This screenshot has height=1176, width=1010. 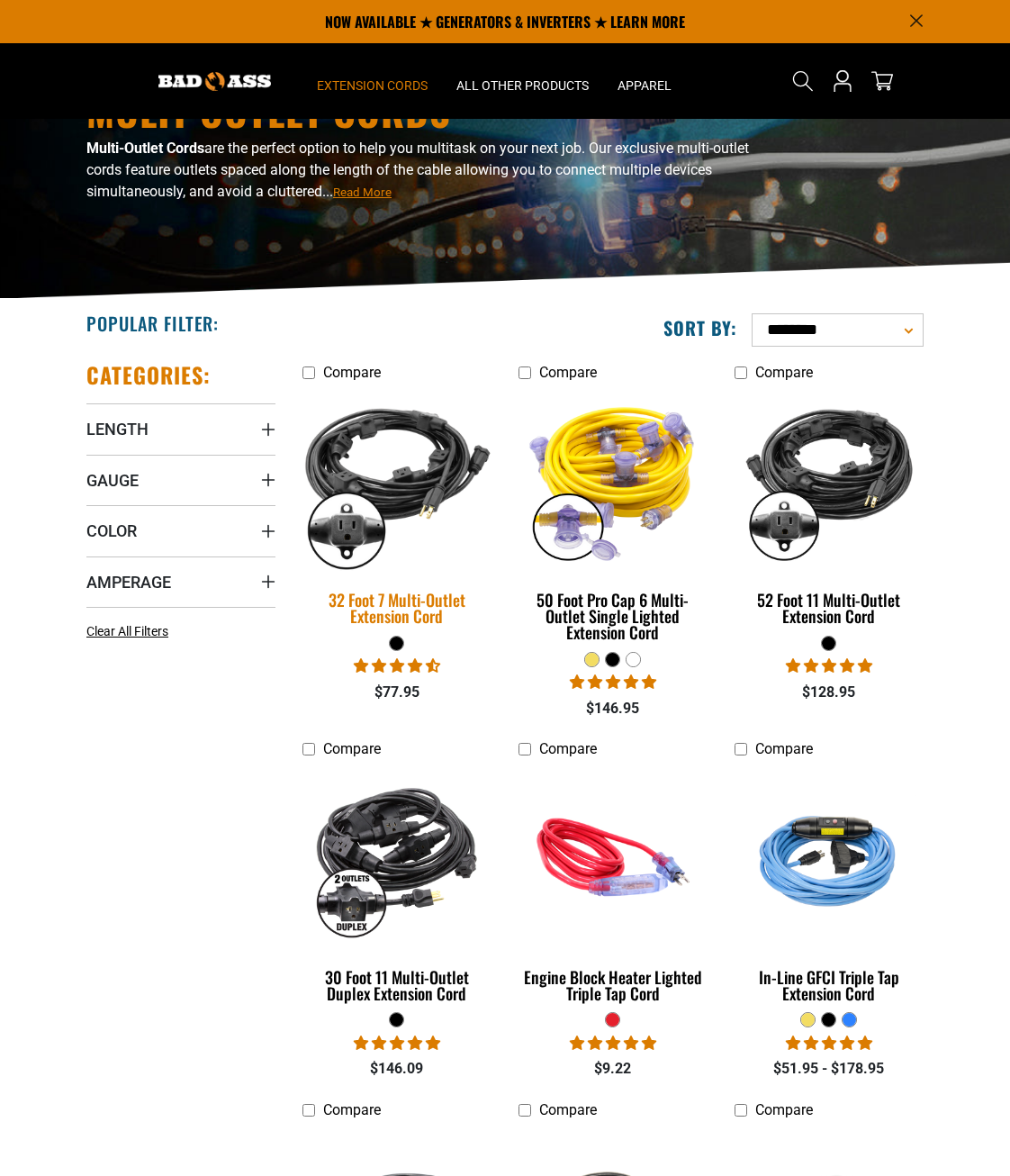 I want to click on h2: Popular Filter:, so click(x=152, y=324).